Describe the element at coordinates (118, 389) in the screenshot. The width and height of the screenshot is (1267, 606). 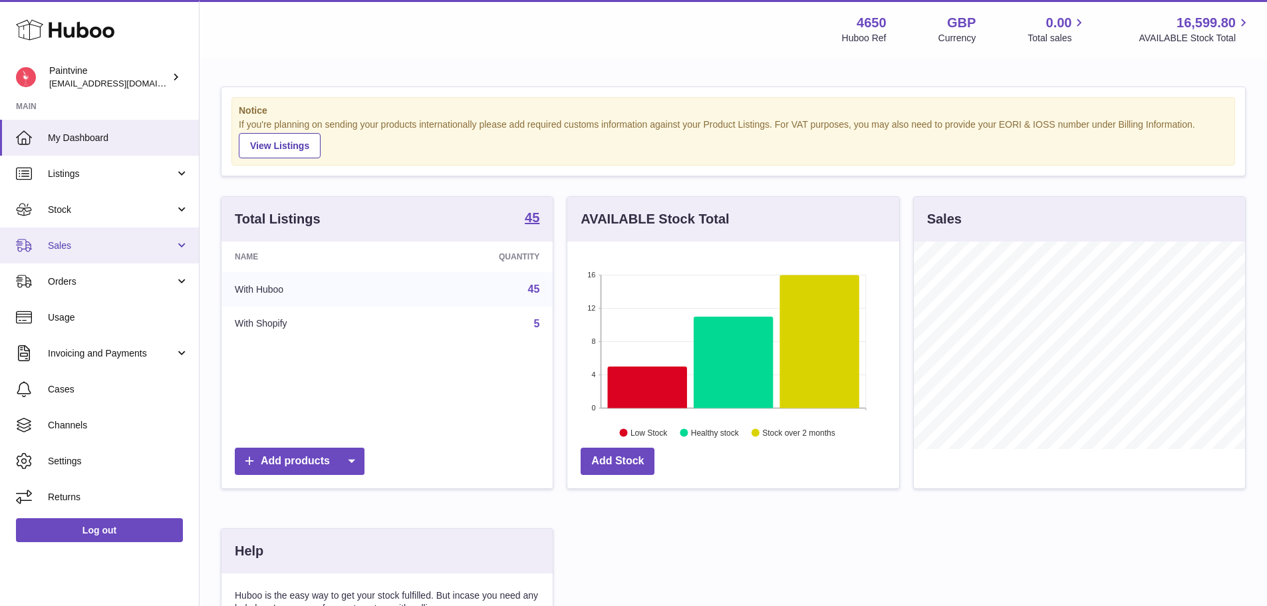
I see `span: Cases` at that location.